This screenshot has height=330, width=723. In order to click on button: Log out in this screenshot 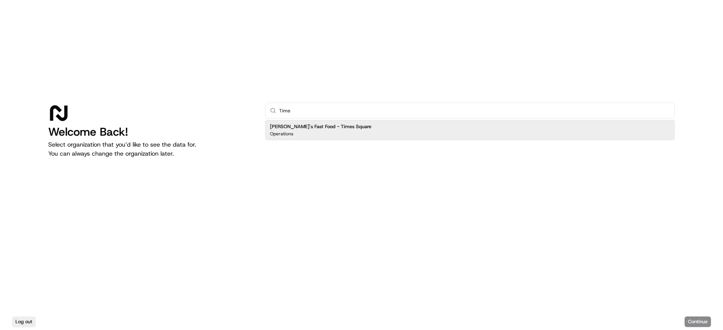, I will do `click(24, 322)`.